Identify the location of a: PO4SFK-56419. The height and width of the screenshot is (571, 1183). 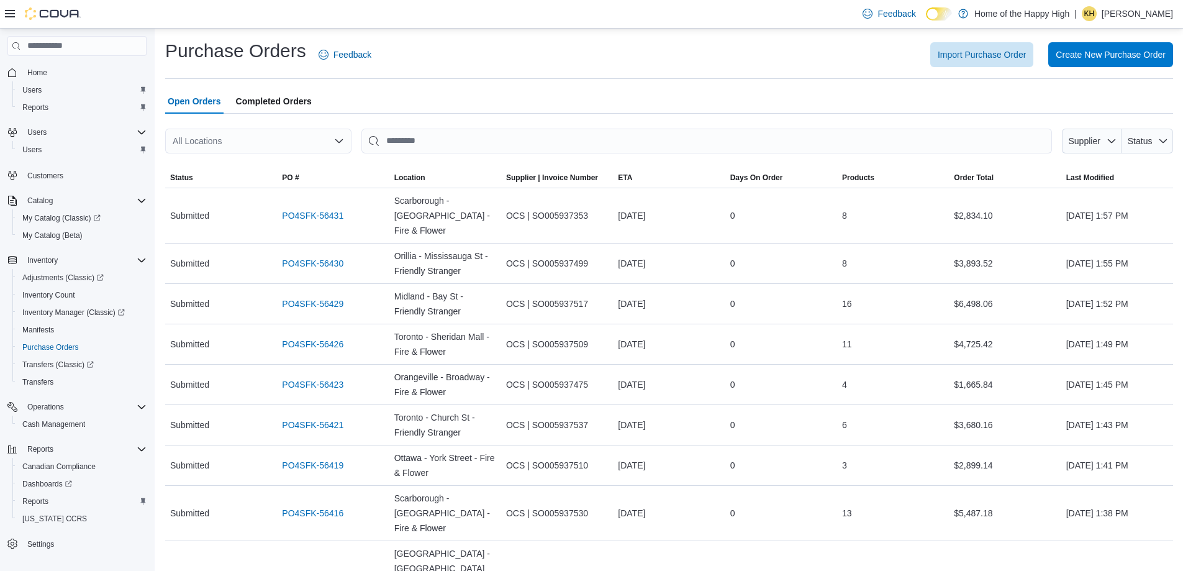
(312, 465).